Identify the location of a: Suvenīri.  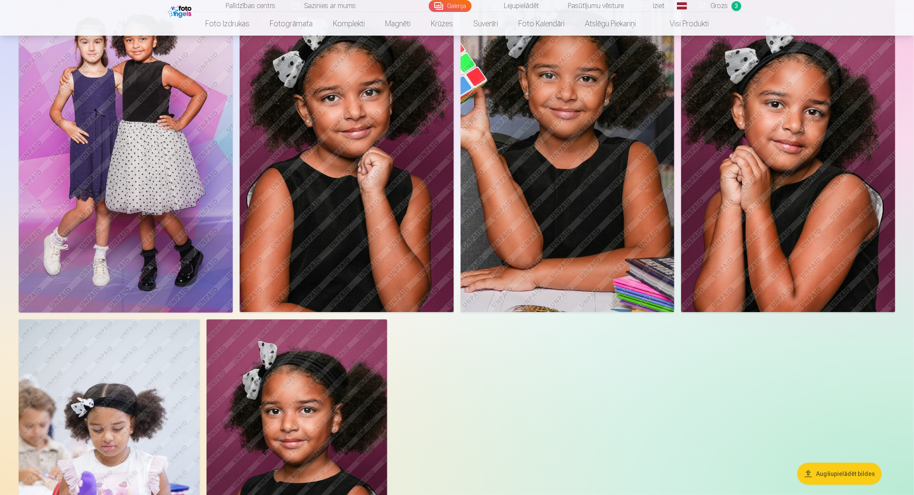
(486, 24).